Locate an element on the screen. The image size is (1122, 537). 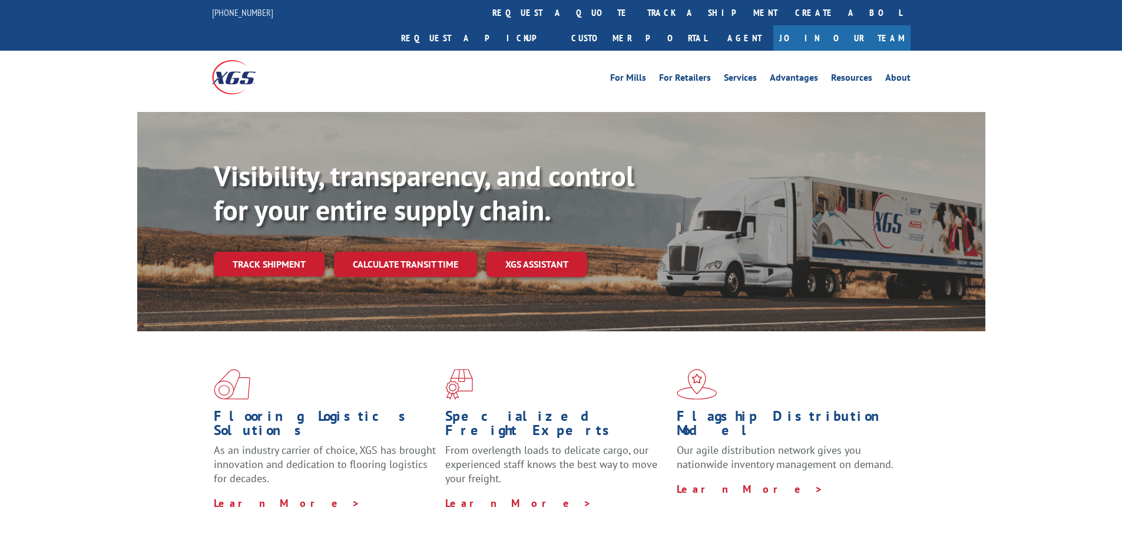
a: Advantages is located at coordinates (794, 80).